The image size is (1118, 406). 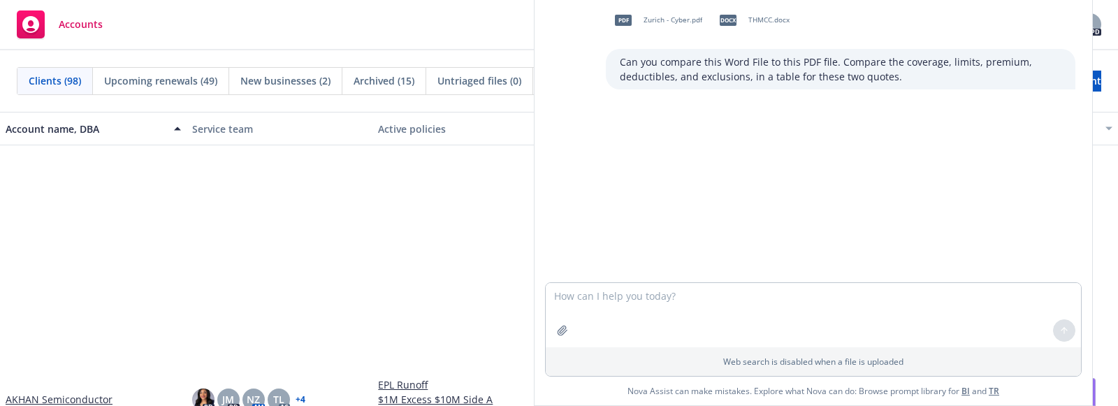 I want to click on p: Web search is disabled when a file is uploaded, so click(x=813, y=361).